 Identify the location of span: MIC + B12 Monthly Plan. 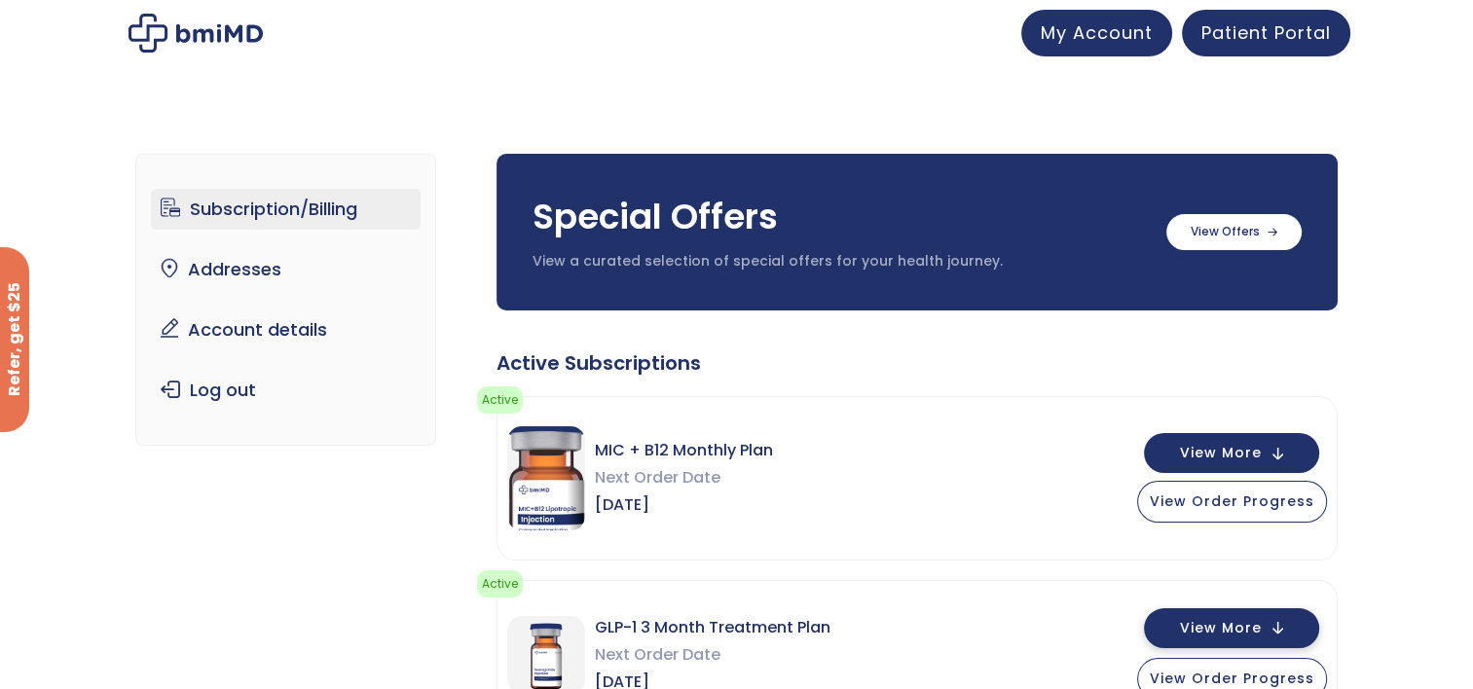
(683, 451).